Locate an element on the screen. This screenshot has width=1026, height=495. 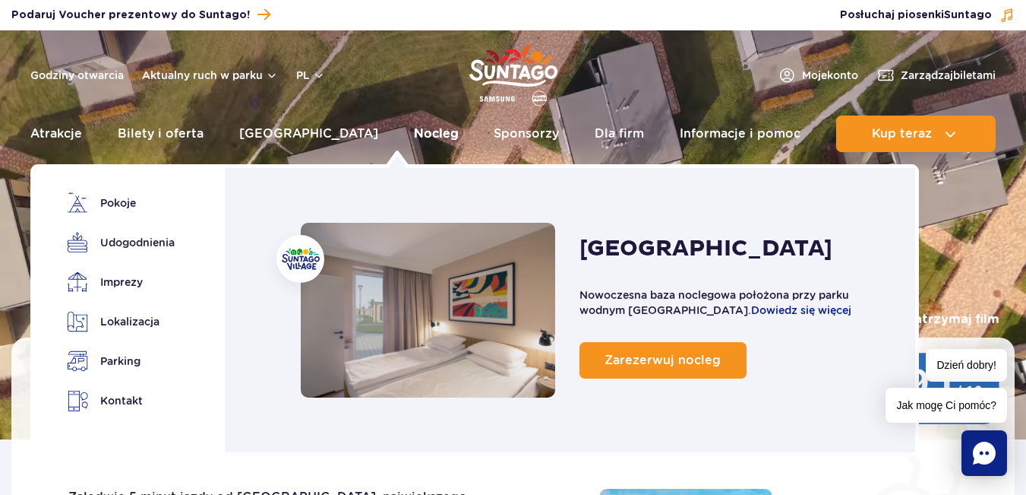
a: Kontakt is located at coordinates (118, 400).